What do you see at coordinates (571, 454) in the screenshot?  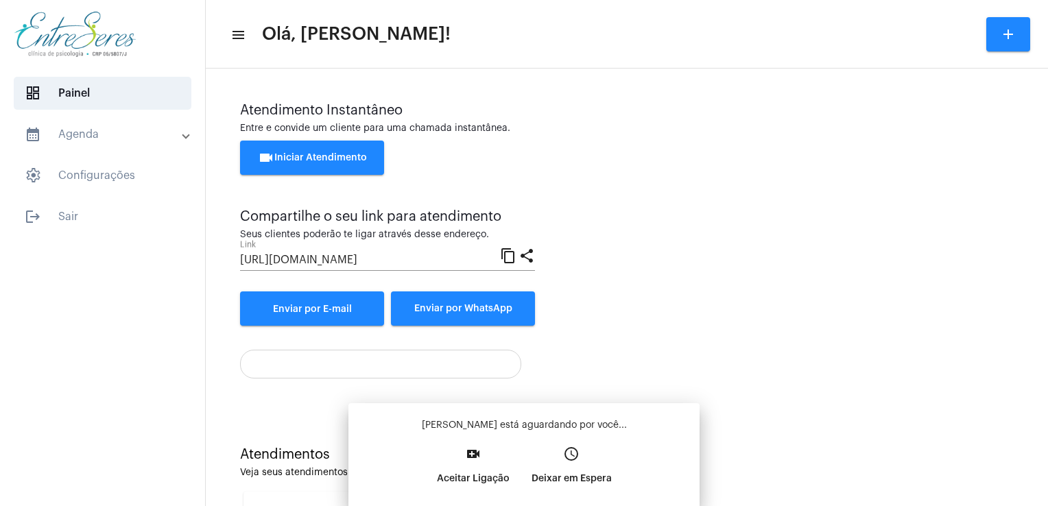 I see `mat-icon: access_time` at bounding box center [571, 454].